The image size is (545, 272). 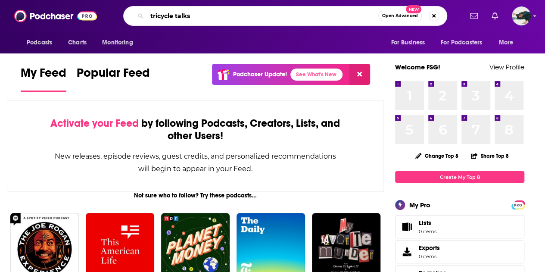 I want to click on span: Popular Feed, so click(x=113, y=75).